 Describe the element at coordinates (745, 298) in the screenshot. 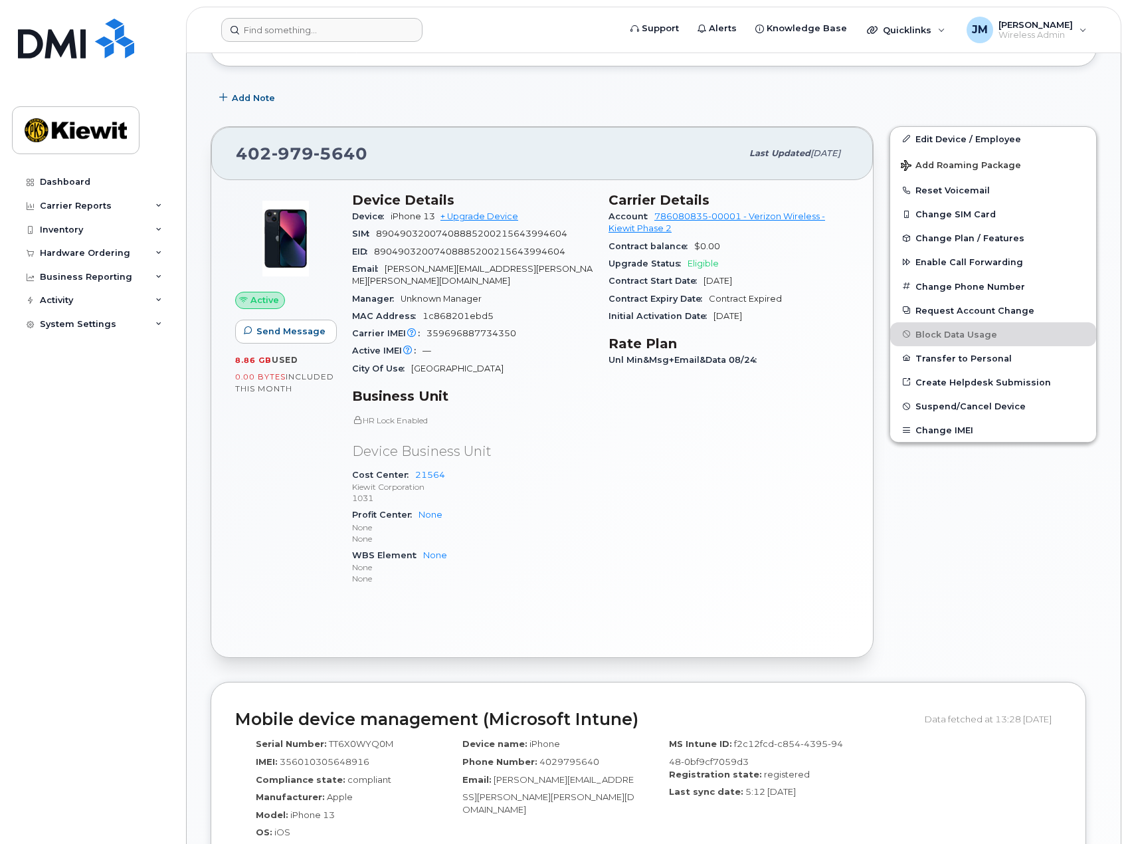

I see `span: Contract Expired` at that location.